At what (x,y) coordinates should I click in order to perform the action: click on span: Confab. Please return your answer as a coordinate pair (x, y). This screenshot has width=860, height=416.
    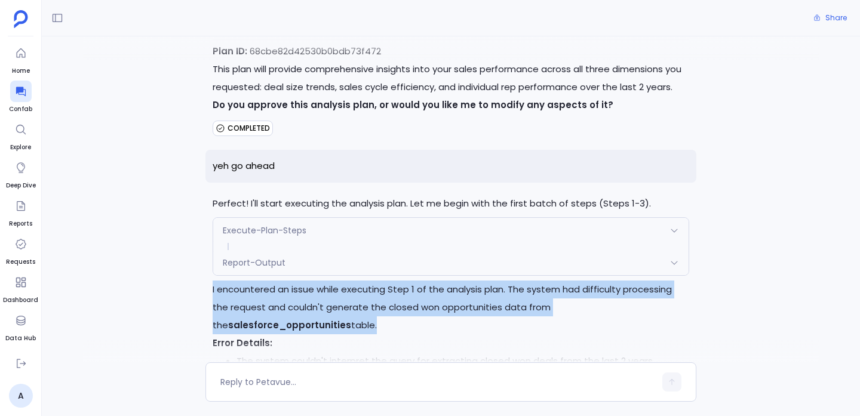
    Looking at the image, I should click on (20, 109).